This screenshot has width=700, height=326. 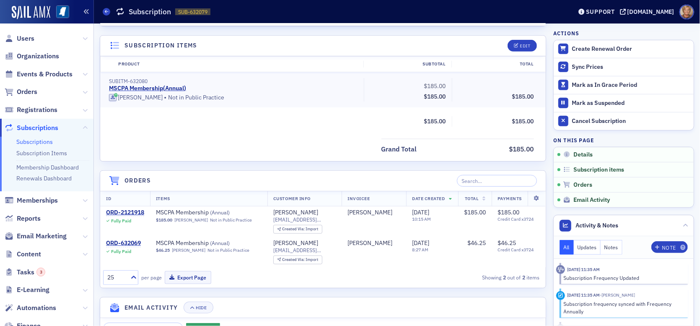 What do you see at coordinates (507, 243) in the screenshot?
I see `span: $46.25` at bounding box center [507, 243].